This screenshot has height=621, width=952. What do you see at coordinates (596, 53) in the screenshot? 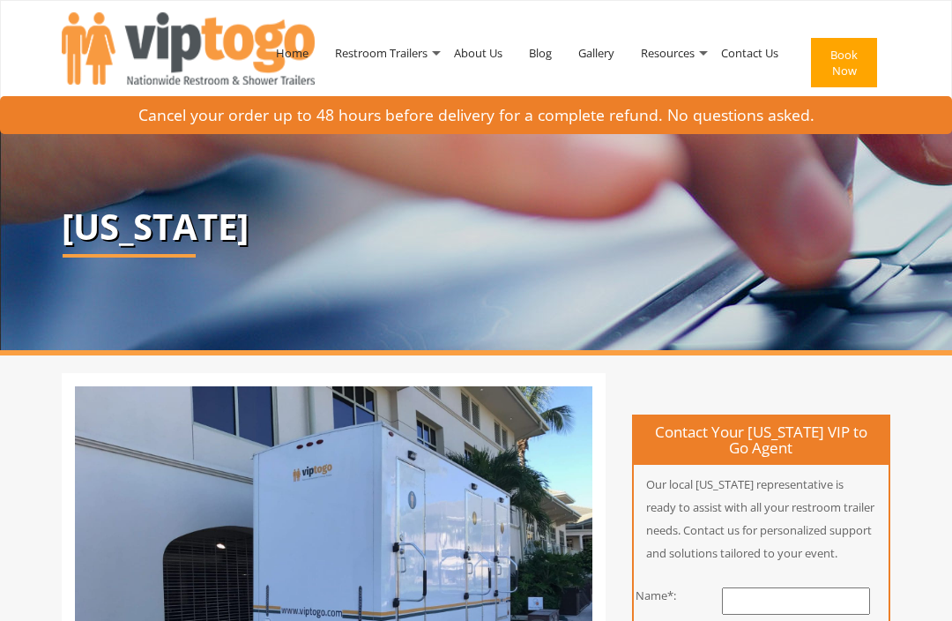
I see `a: Gallery` at bounding box center [596, 53].